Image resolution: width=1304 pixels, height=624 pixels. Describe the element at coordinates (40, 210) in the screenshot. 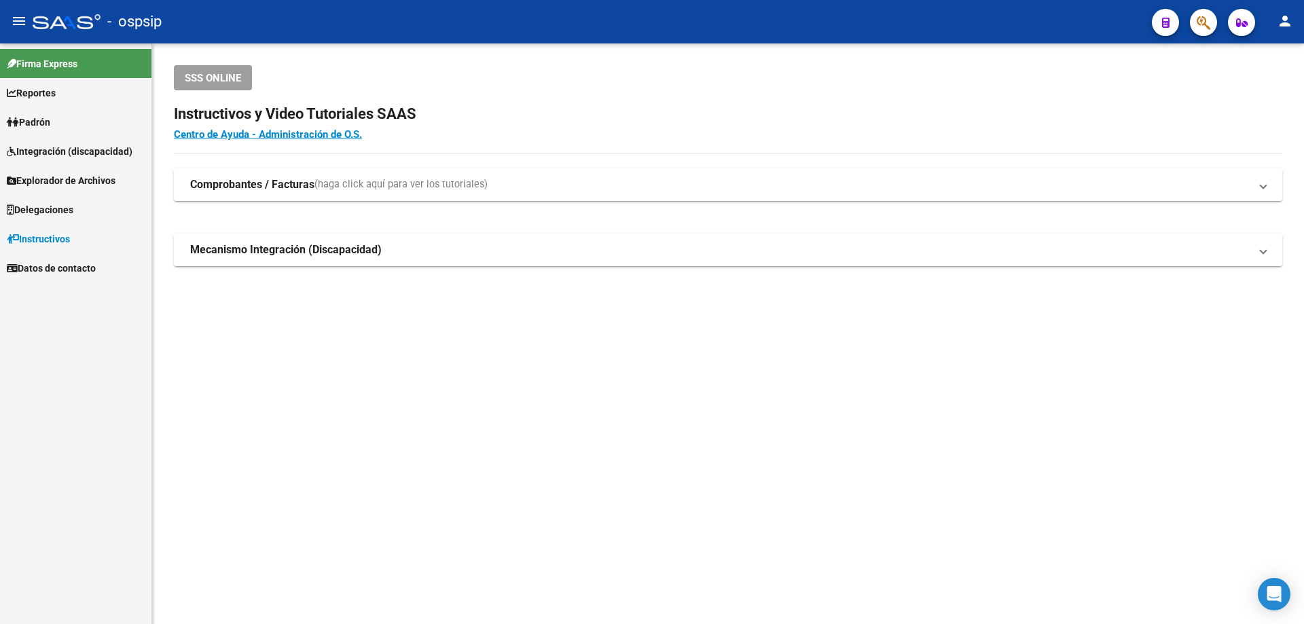

I see `span: Delegaciones` at that location.